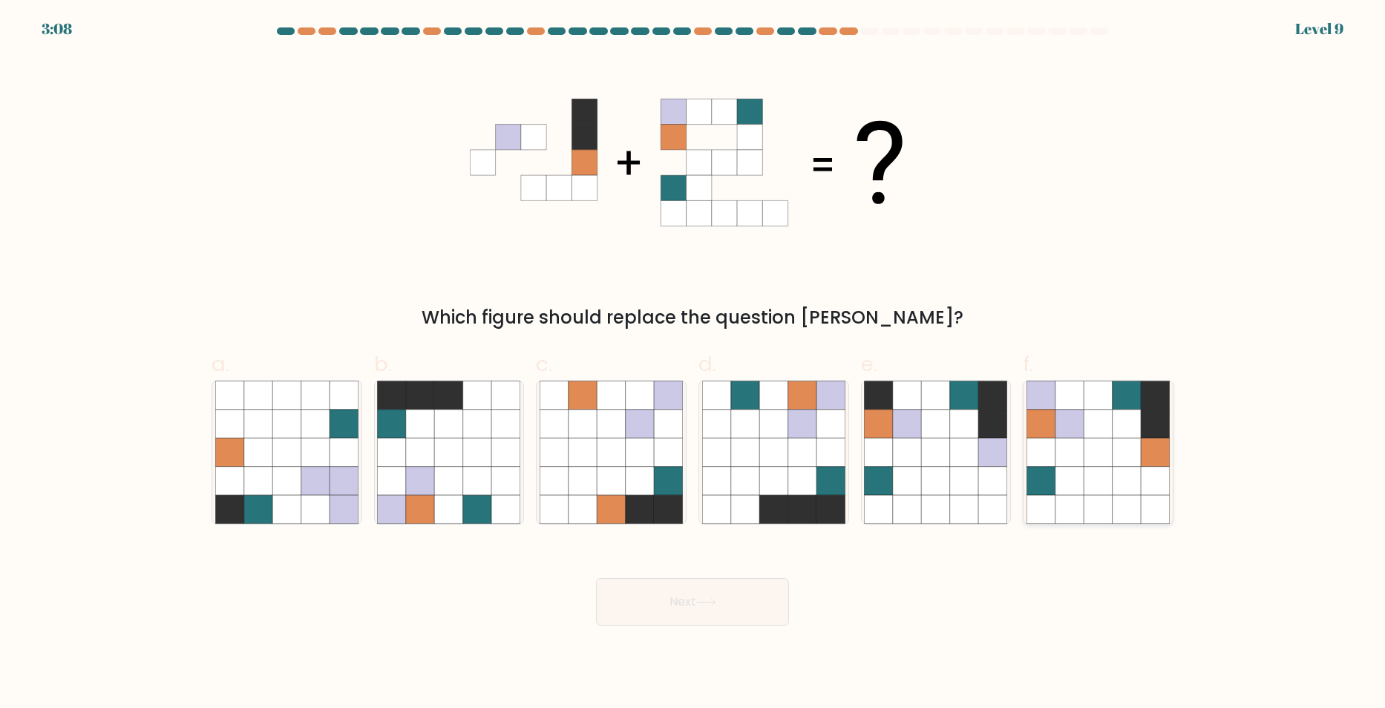  I want to click on div: Level 9, so click(1319, 29).